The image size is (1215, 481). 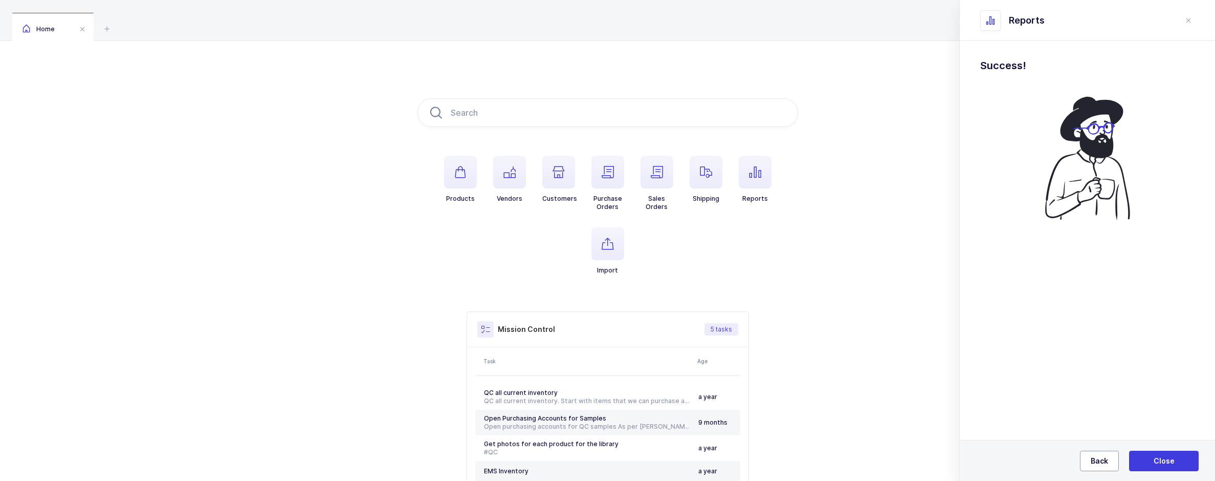 What do you see at coordinates (545, 418) in the screenshot?
I see `span: Open Purchasing Accounts for Samples` at bounding box center [545, 418].